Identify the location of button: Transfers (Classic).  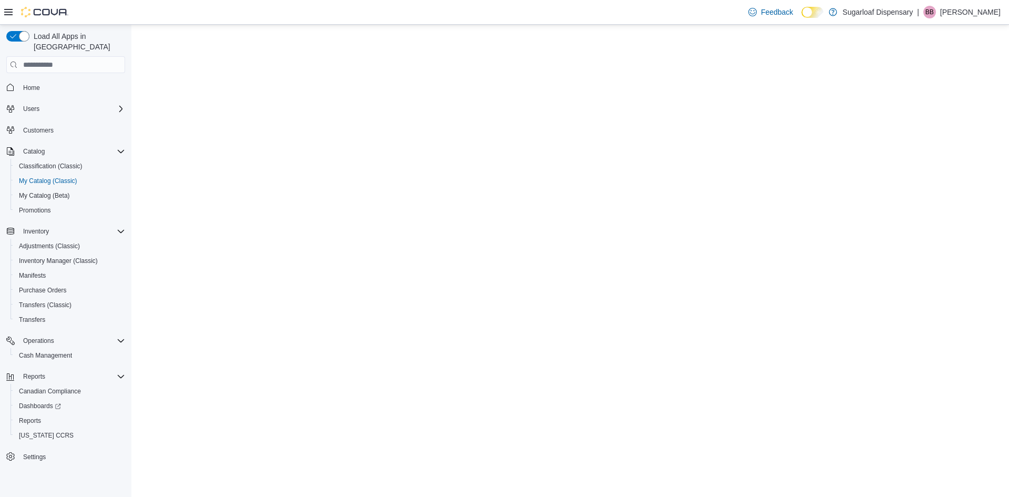
(70, 305).